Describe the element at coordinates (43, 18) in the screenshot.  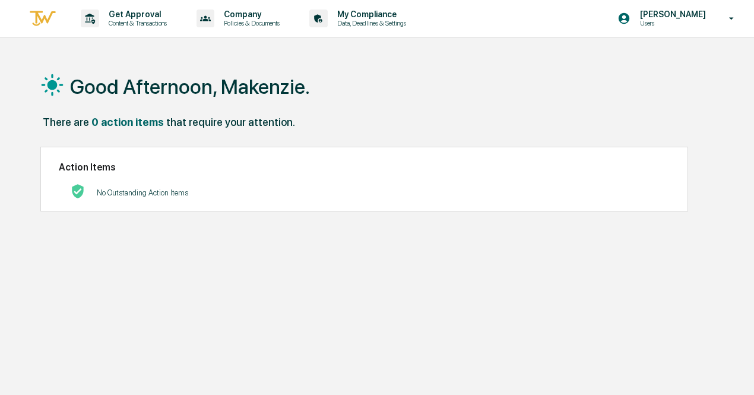
I see `img: logo` at that location.